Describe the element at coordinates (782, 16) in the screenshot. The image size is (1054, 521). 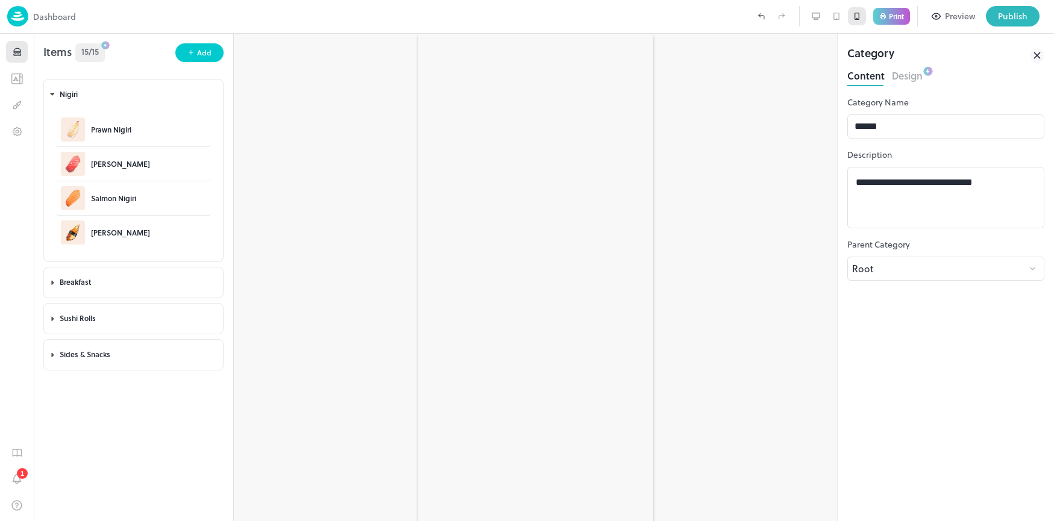
I see `label: Redo (Ctrl + Y)` at that location.